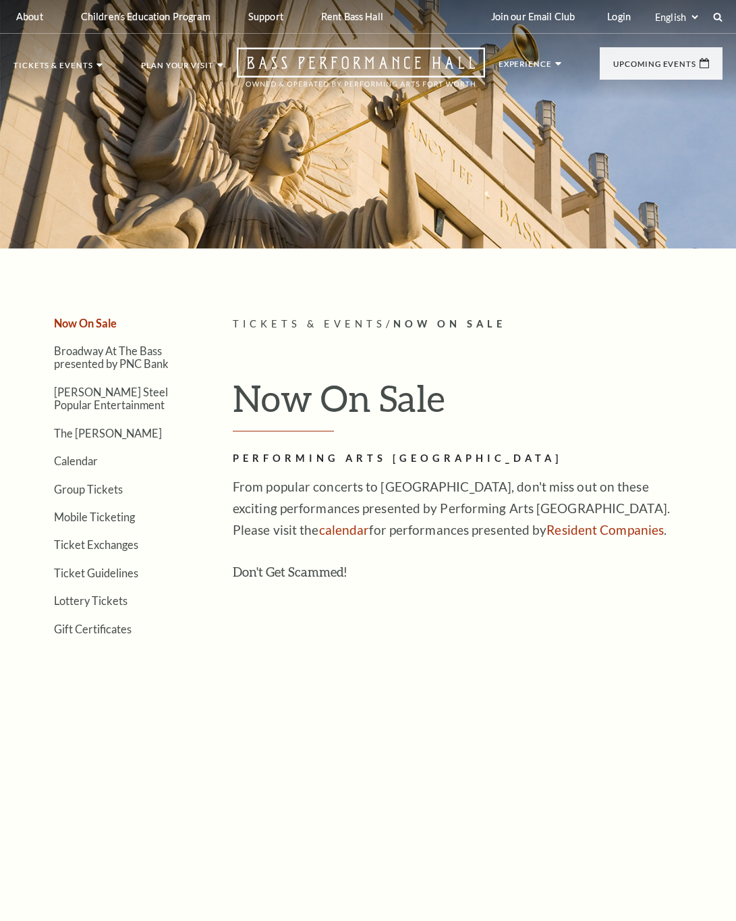  What do you see at coordinates (90, 600) in the screenshot?
I see `a: Lottery Tickets` at bounding box center [90, 600].